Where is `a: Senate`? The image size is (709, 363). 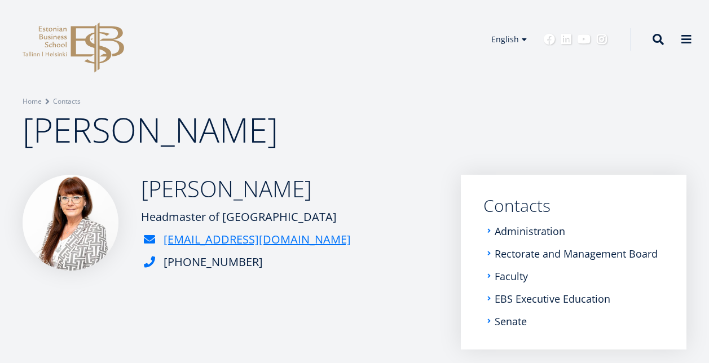
a: Senate is located at coordinates (511, 322).